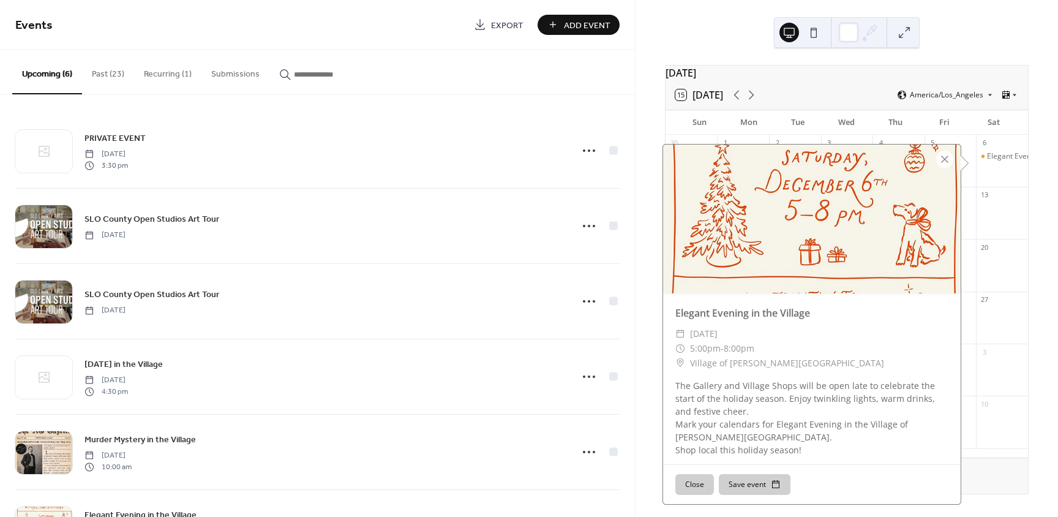 This screenshot has width=1058, height=517. Describe the element at coordinates (812, 418) in the screenshot. I see `div: The Gallery and Village Shops will be open late to celebrate the start of the holiday season. Enj...` at that location.